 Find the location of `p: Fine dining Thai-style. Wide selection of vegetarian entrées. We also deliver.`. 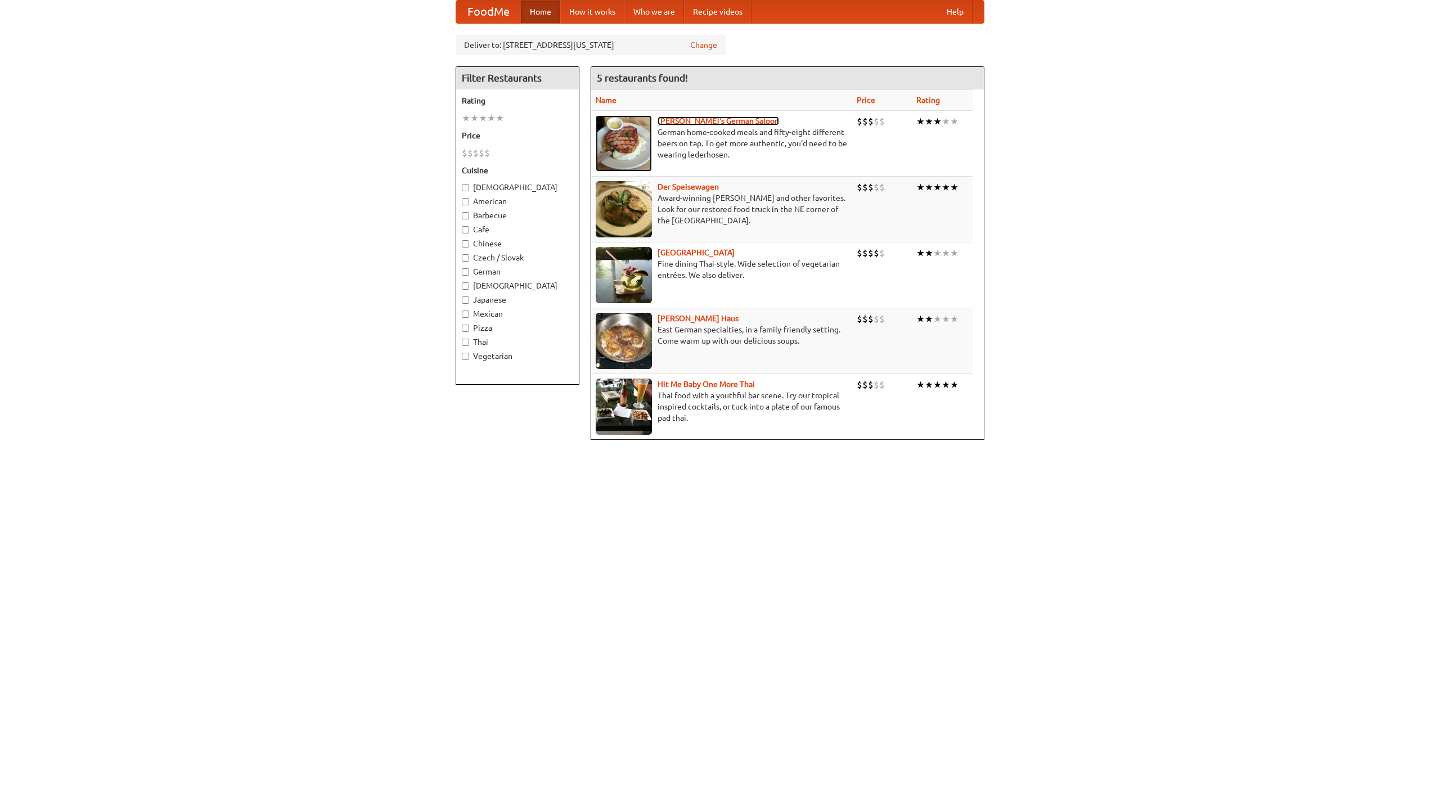

p: Fine dining Thai-style. Wide selection of vegetarian entrées. We also deliver. is located at coordinates (722, 269).